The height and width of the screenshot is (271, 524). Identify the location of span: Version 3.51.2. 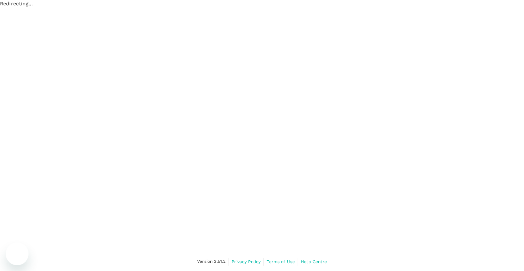
(211, 261).